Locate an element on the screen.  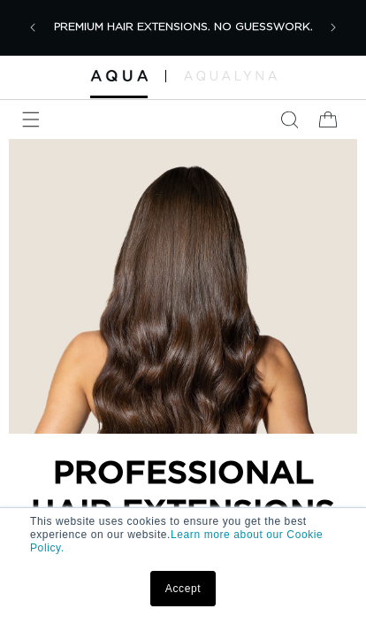
a: Accept is located at coordinates (183, 588).